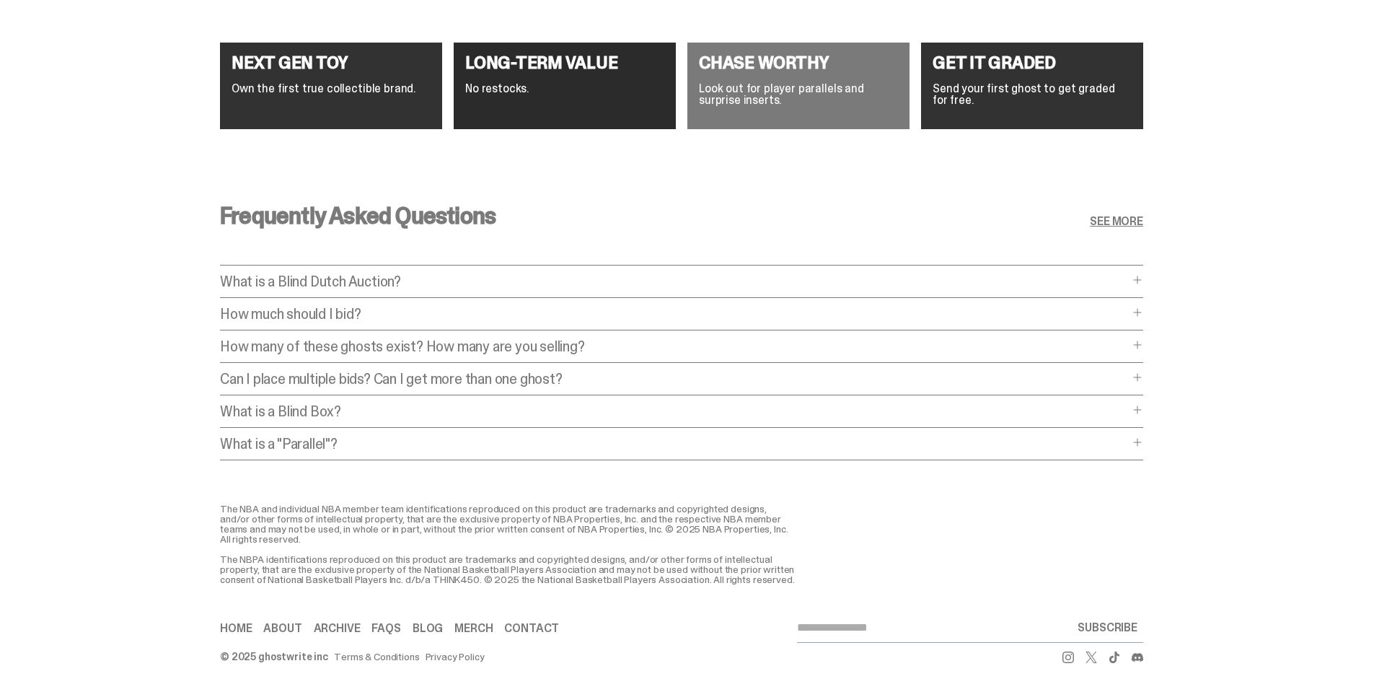 The width and height of the screenshot is (1374, 692). Describe the element at coordinates (1107, 627) in the screenshot. I see `button: SUBSCRIBE` at that location.